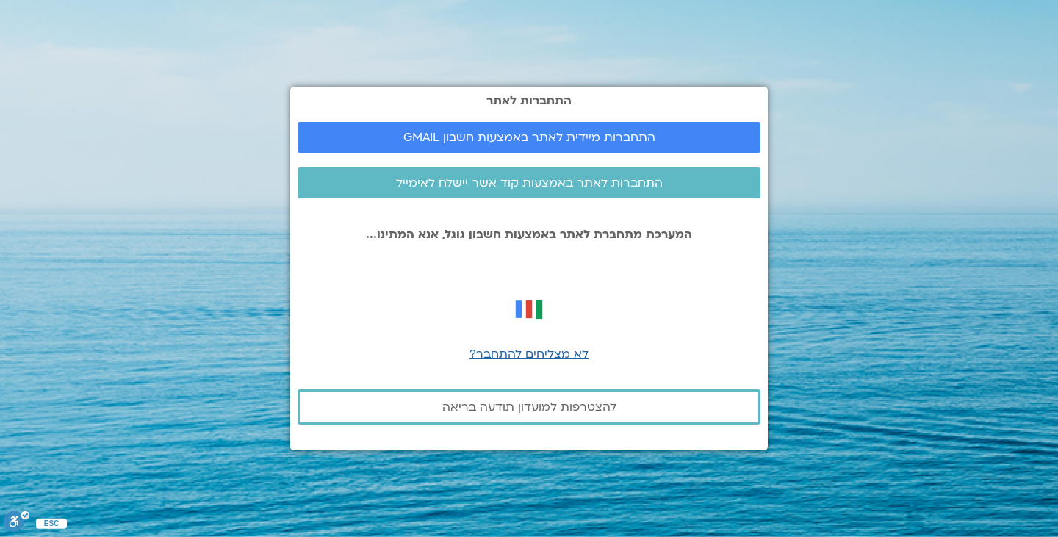 The image size is (1058, 537). What do you see at coordinates (529, 407) in the screenshot?
I see `span: להצטרפות למועדון תודעה בריאה` at bounding box center [529, 407].